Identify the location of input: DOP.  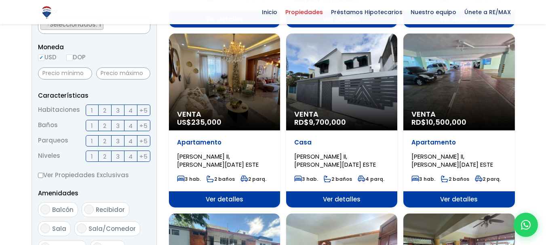
(70, 58).